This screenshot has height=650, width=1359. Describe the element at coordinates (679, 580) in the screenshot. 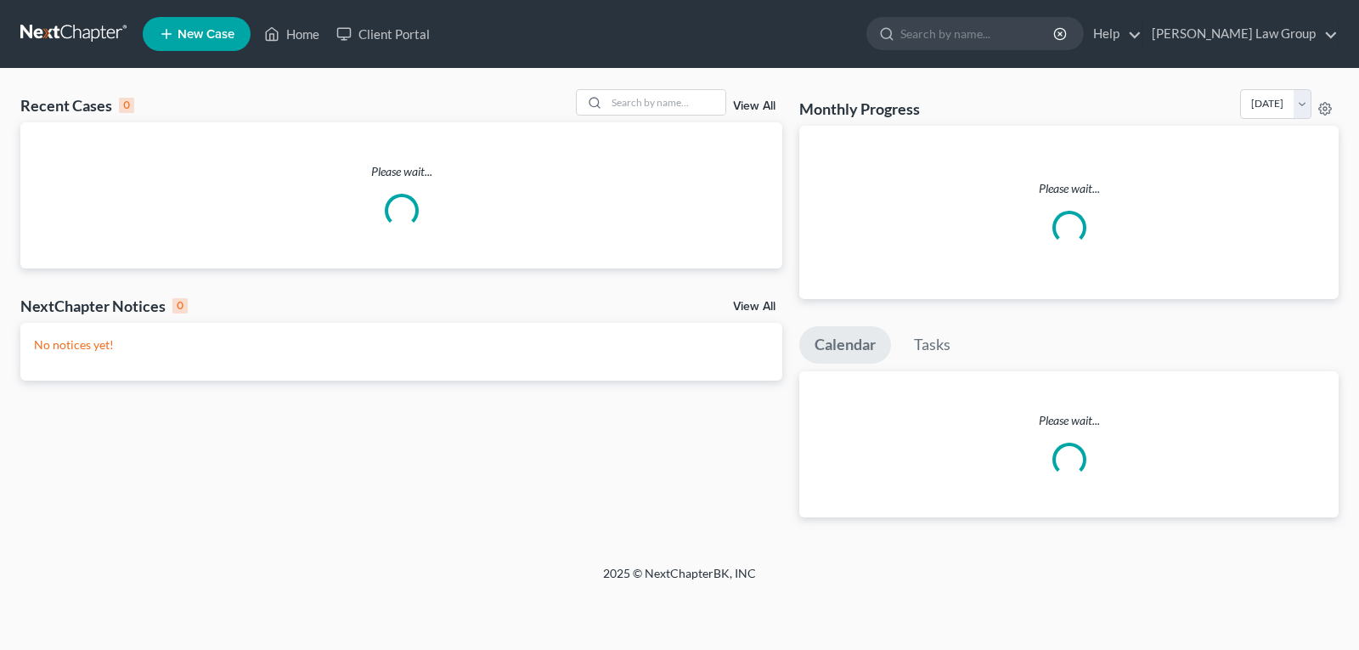

I see `div: 2025 © NextChapterBK, INC` at that location.